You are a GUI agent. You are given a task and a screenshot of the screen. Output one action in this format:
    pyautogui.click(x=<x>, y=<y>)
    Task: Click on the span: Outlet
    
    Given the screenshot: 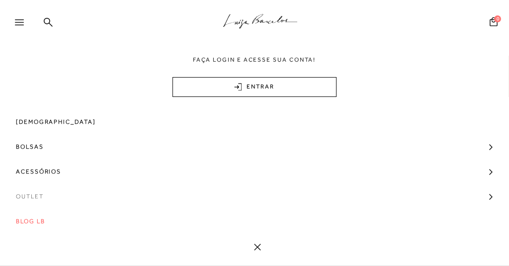 What is the action you would take?
    pyautogui.click(x=30, y=196)
    